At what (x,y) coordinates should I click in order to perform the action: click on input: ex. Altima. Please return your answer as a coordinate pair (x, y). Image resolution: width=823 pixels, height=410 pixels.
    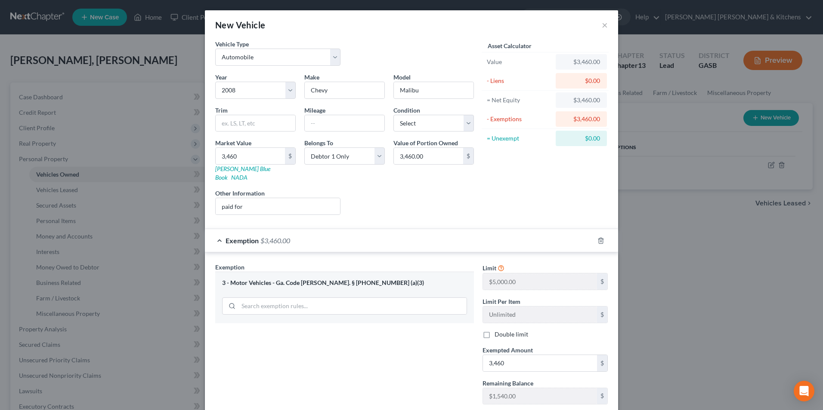
    Looking at the image, I should click on (433, 90).